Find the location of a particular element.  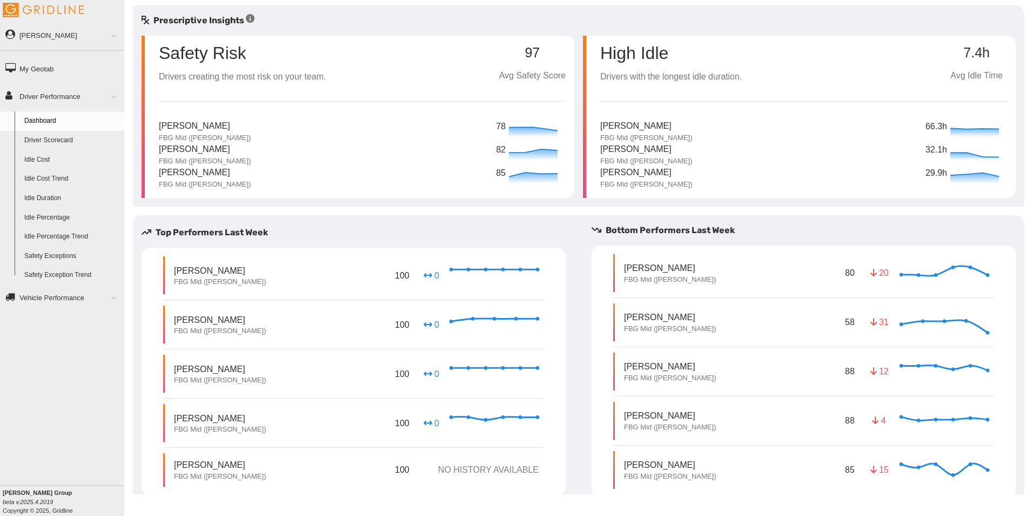

a: Idle Cost is located at coordinates (72, 160).